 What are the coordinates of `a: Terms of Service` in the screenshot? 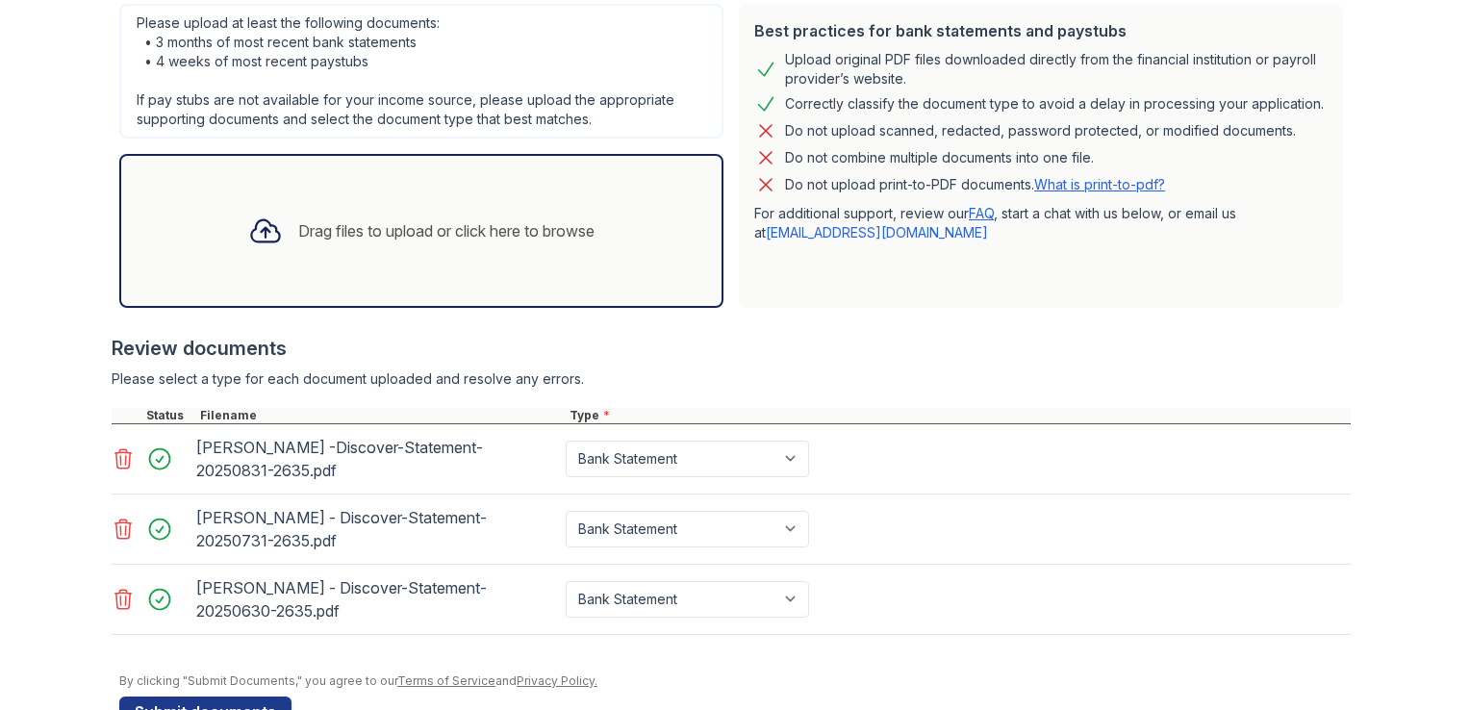 It's located at (446, 680).